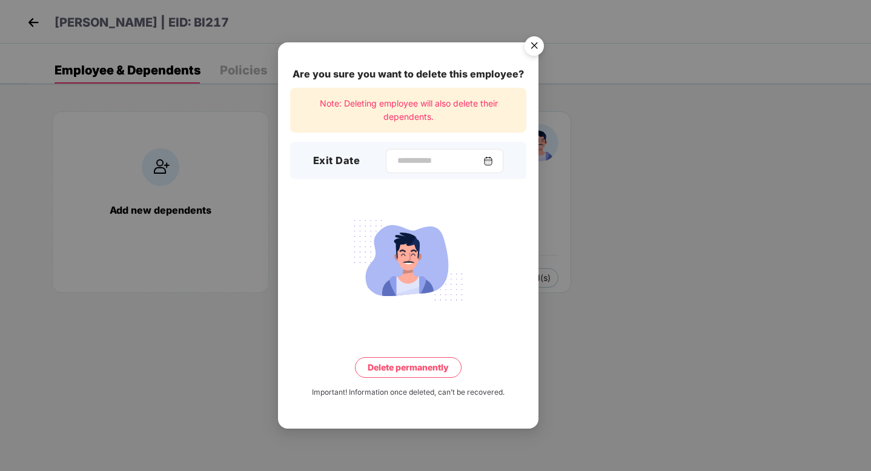  I want to click on img: svg+xml;base64,PHN2ZyB4bWxucz0iaHR0cDovL3d3dy53My5vcmcvMjAwMC9zdmciIHdpZHRoPSI1NiIgaGVpZ2h0PSI1Ni..., so click(534, 48).